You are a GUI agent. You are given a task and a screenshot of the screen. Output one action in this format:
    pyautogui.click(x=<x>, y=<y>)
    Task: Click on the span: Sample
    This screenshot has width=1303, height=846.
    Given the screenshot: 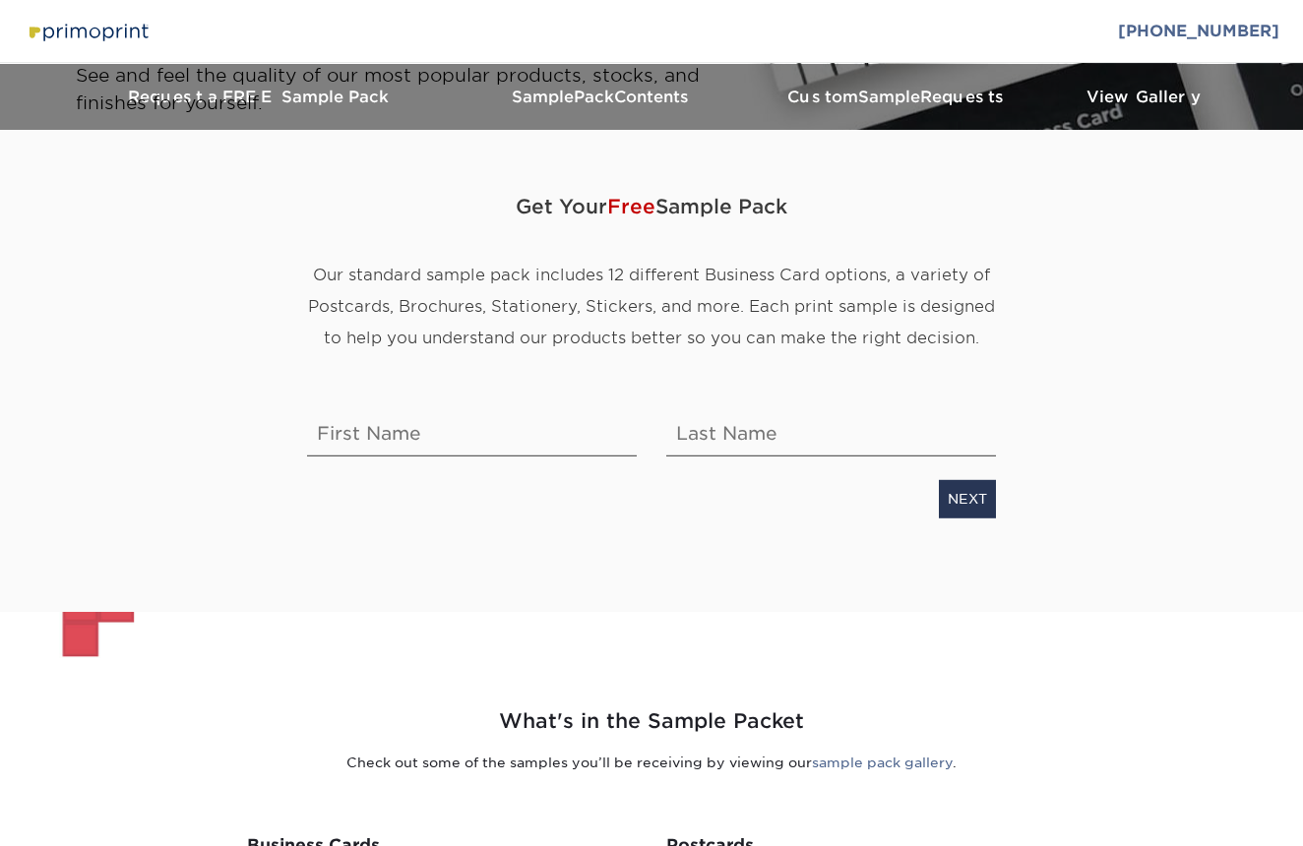 What is the action you would take?
    pyautogui.click(x=889, y=96)
    